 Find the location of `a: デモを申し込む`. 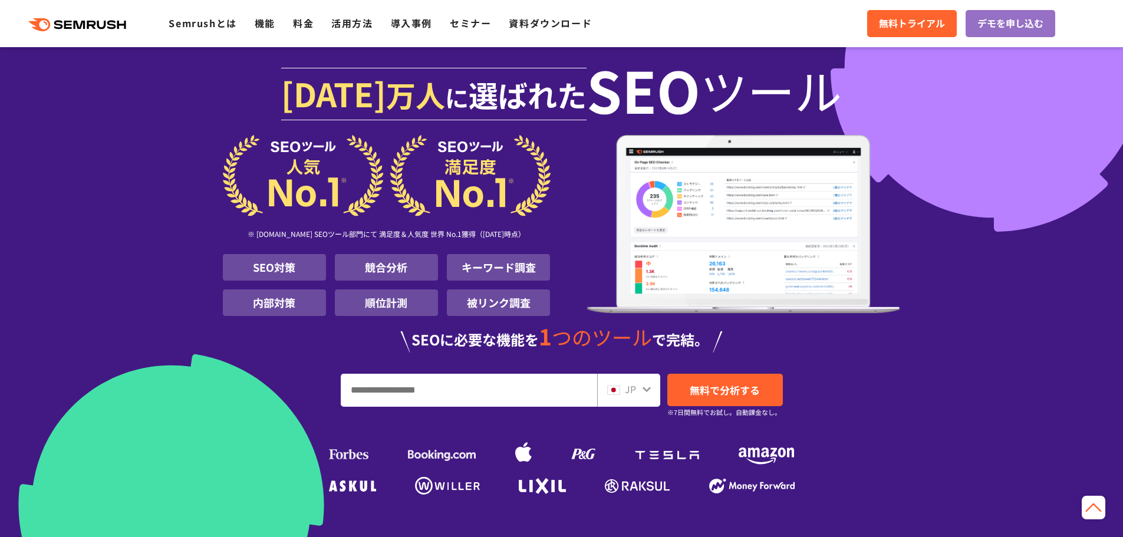

a: デモを申し込む is located at coordinates (1011, 24).